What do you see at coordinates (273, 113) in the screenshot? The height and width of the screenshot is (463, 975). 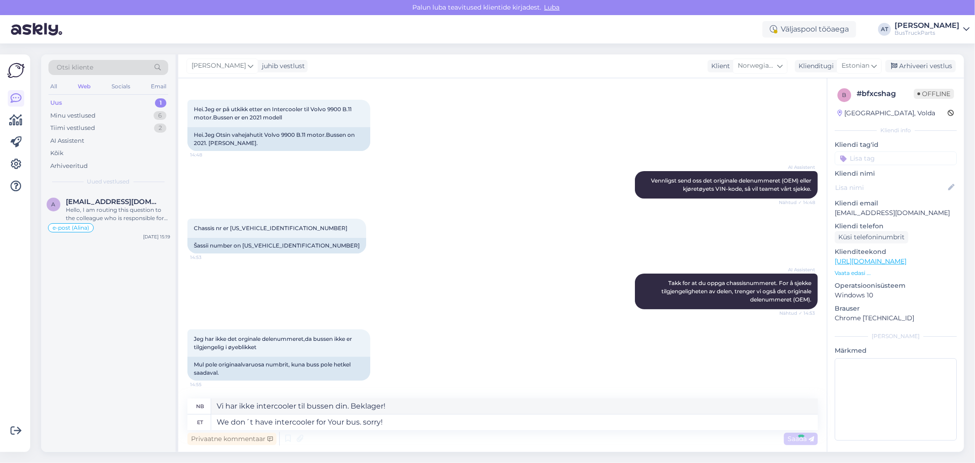 I see `span: Hei.Jeg er på utkikk etter en Intercooler til Volvo 9900 B.11 motor.Bussen er en 2021 modell` at bounding box center [273, 113].